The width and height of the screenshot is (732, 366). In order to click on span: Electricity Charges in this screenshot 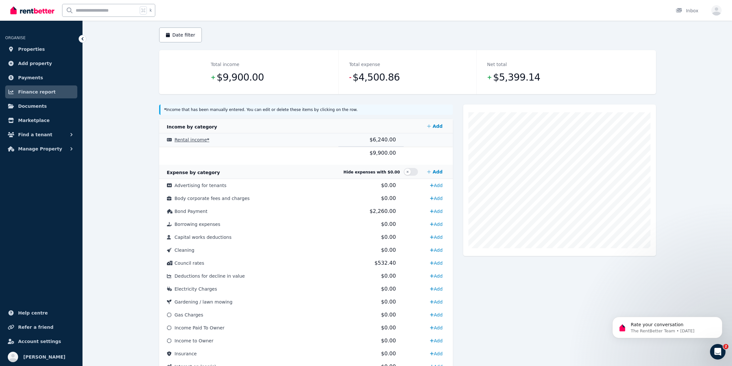, I will do `click(196, 289)`.